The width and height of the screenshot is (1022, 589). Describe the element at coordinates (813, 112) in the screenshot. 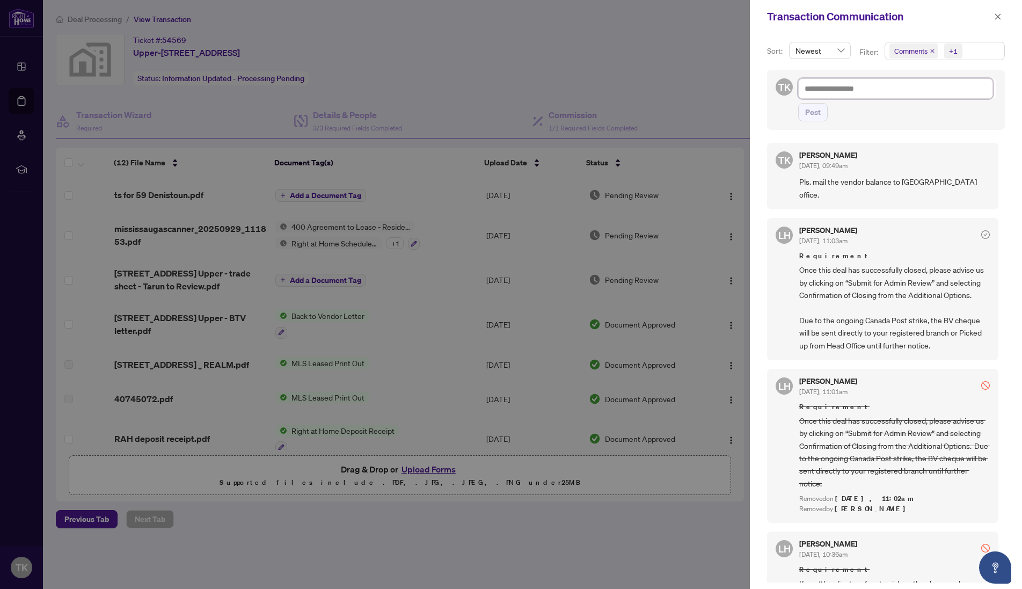

I see `button: Post` at that location.